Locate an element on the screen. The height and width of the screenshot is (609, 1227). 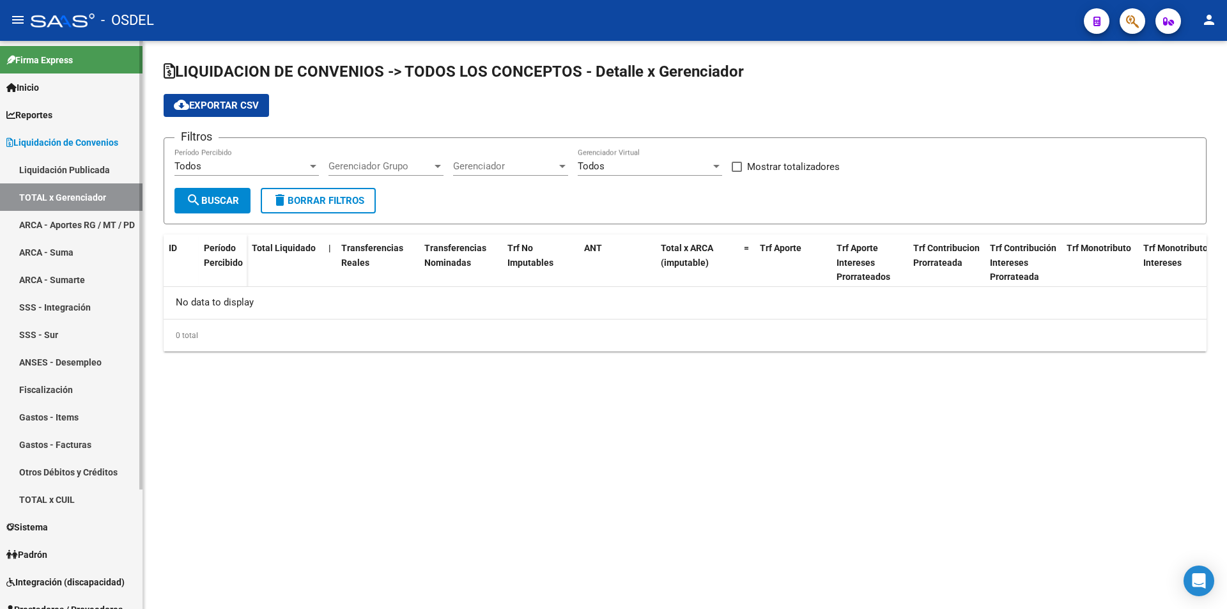
datatable-header-cell: Trf Monotributo is located at coordinates (1100, 263).